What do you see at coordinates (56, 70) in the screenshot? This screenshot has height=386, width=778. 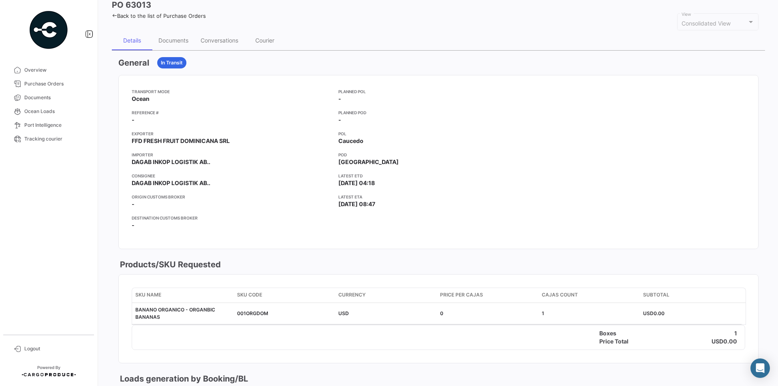 I see `span: Overview` at bounding box center [56, 70].